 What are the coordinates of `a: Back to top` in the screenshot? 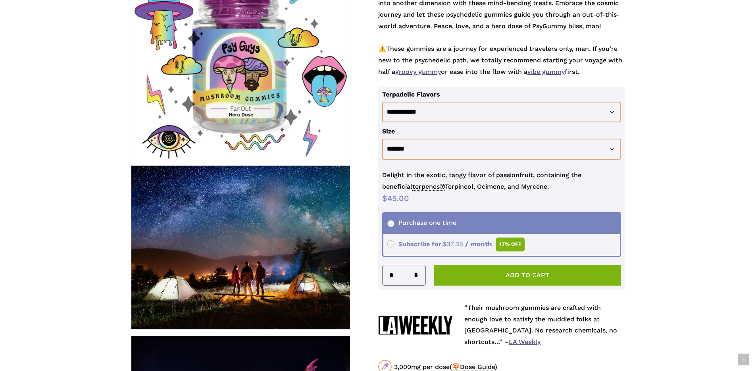 It's located at (743, 359).